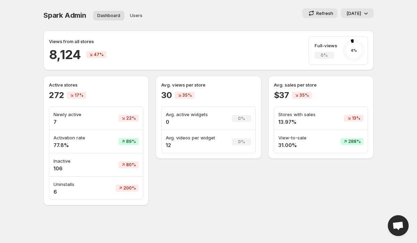  What do you see at coordinates (96, 85) in the screenshot?
I see `p: Active stores` at bounding box center [96, 85].